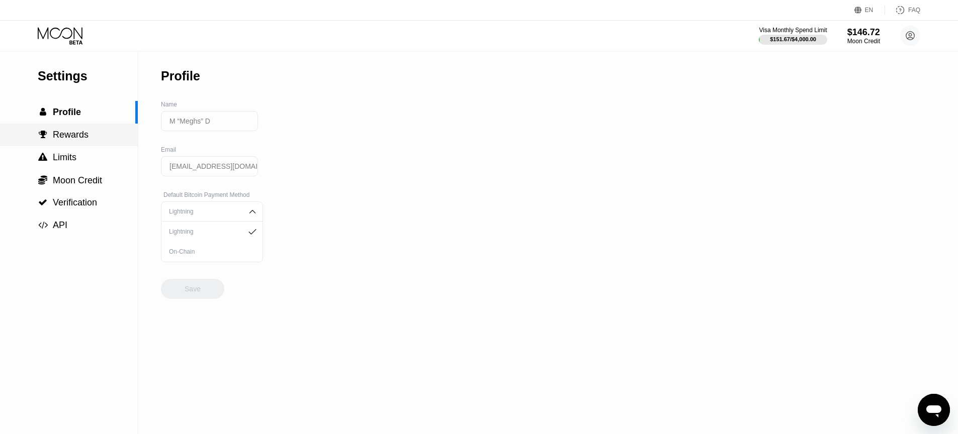  Describe the element at coordinates (87, 76) in the screenshot. I see `div: Settings` at that location.